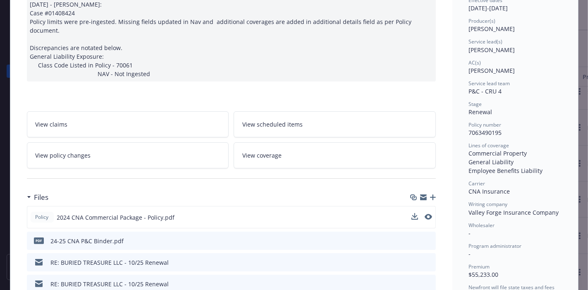 Image resolution: width=588 pixels, height=290 pixels. I want to click on span: 2024 CNA Commercial Package - Policy.pdf, so click(116, 217).